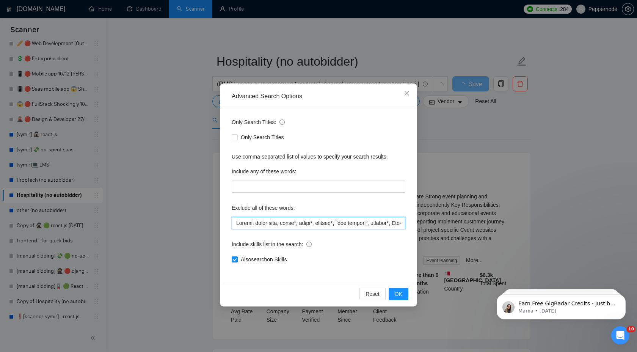 This screenshot has width=637, height=352. I want to click on span: OK, so click(398, 294).